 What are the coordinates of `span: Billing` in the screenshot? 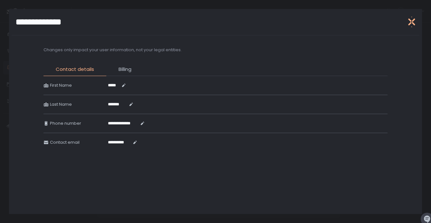 It's located at (125, 69).